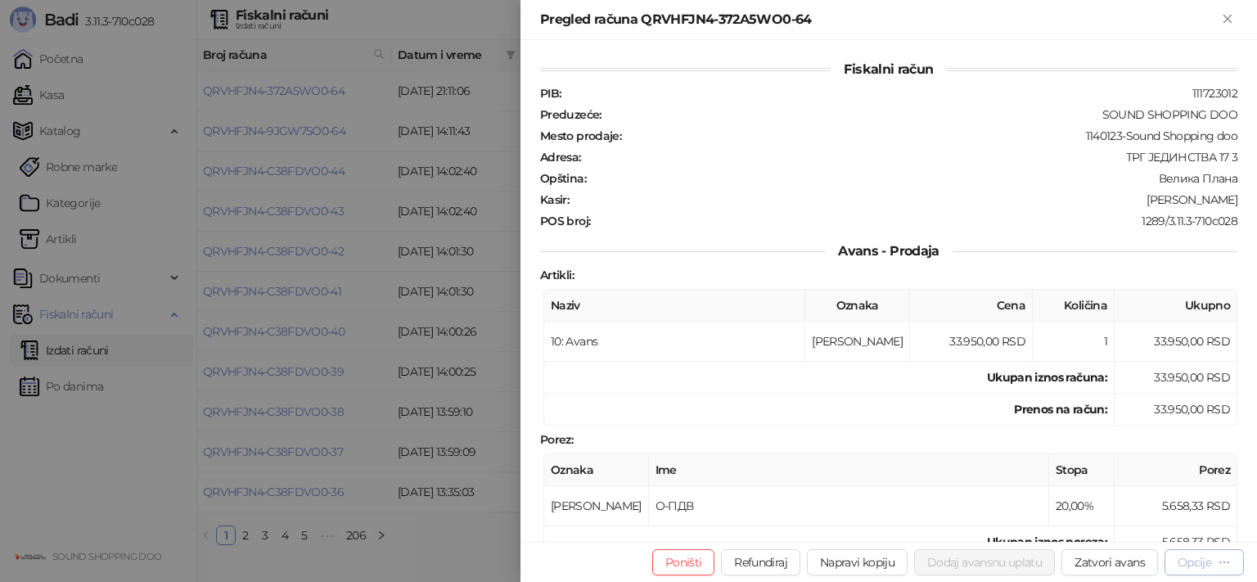  Describe the element at coordinates (1204, 562) in the screenshot. I see `button: Opcije` at that location.